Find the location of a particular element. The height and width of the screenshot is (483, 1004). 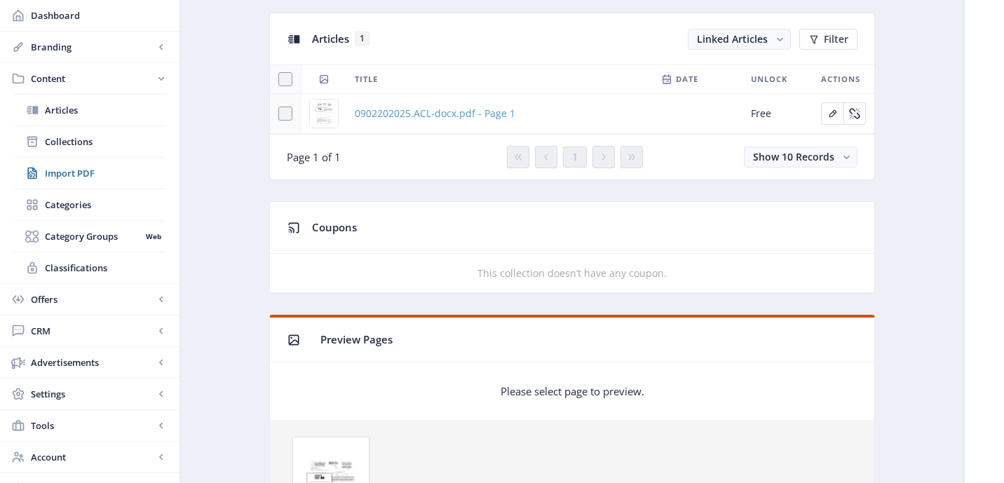

span: Coupons is located at coordinates (334, 227).